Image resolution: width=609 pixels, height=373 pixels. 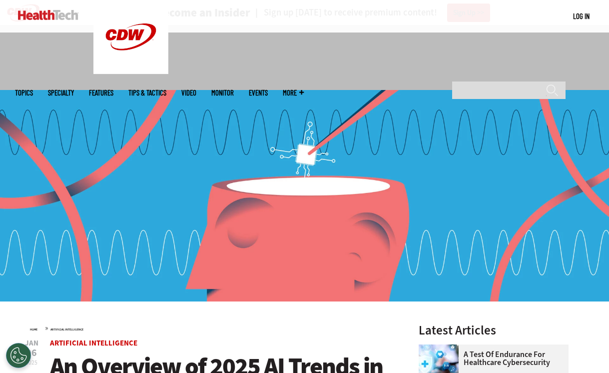 I want to click on a: Events, so click(x=258, y=92).